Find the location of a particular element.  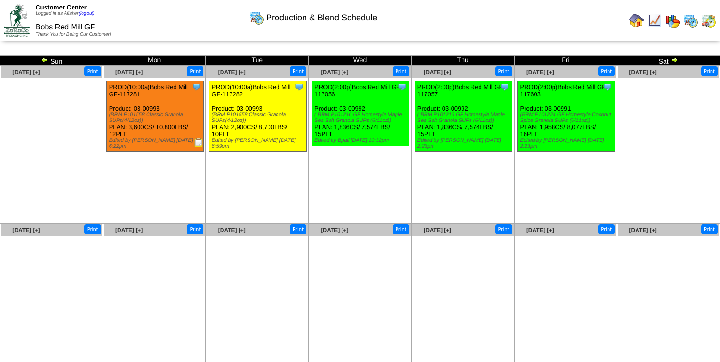

img: calendarinout.gif is located at coordinates (709, 20).